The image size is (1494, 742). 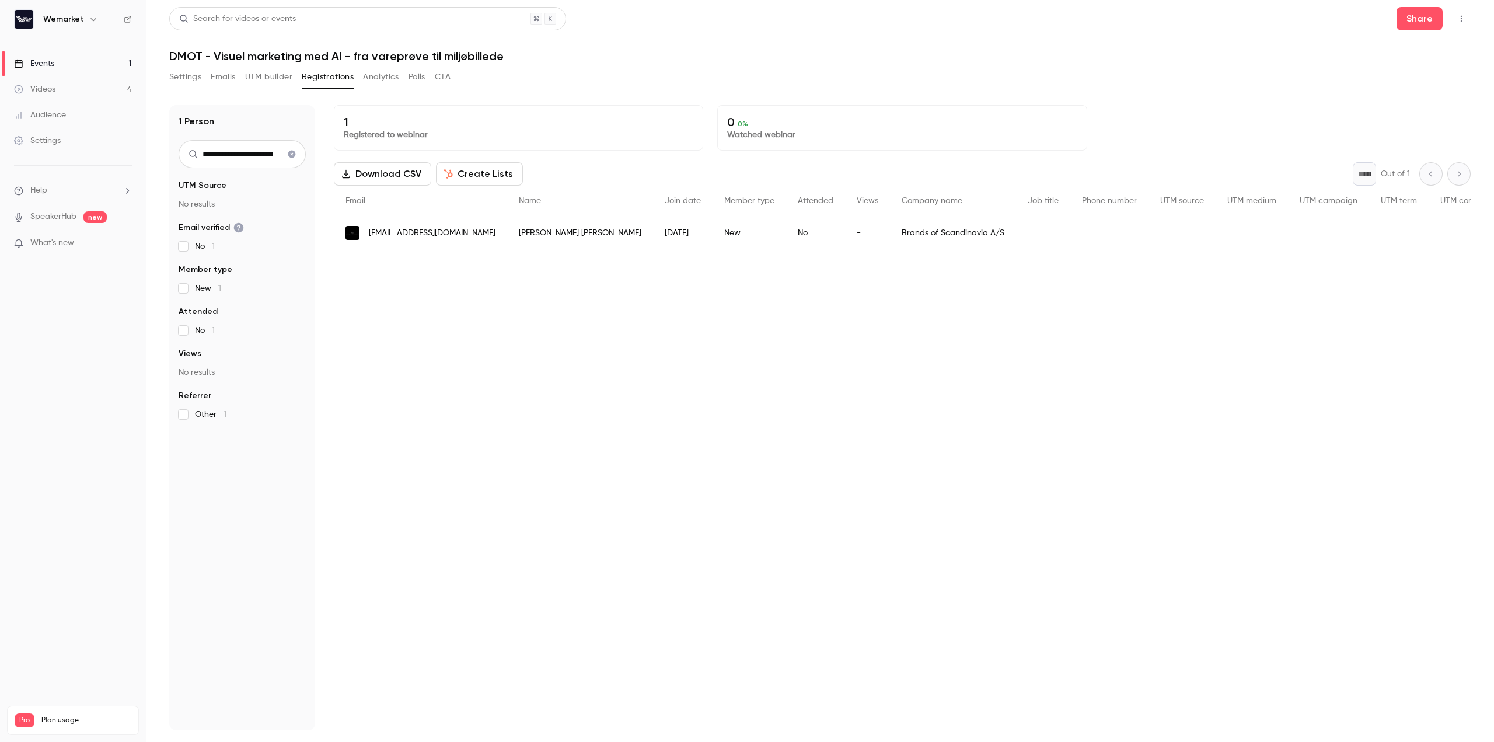 What do you see at coordinates (382, 174) in the screenshot?
I see `button: Download CSV` at bounding box center [382, 174].